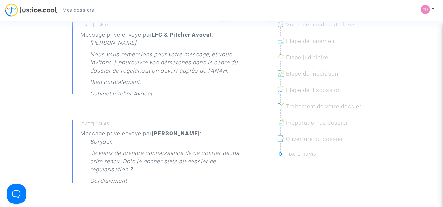 The width and height of the screenshot is (443, 207). I want to click on p: Cordialement, so click(108, 183).